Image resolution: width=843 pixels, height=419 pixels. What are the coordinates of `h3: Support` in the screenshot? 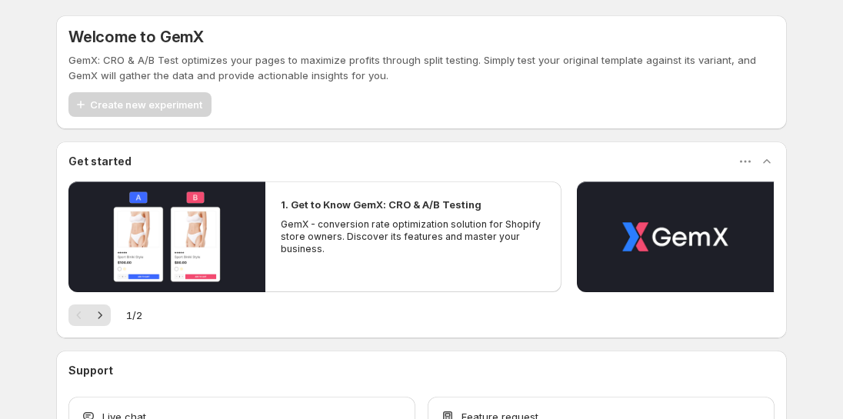 It's located at (91, 371).